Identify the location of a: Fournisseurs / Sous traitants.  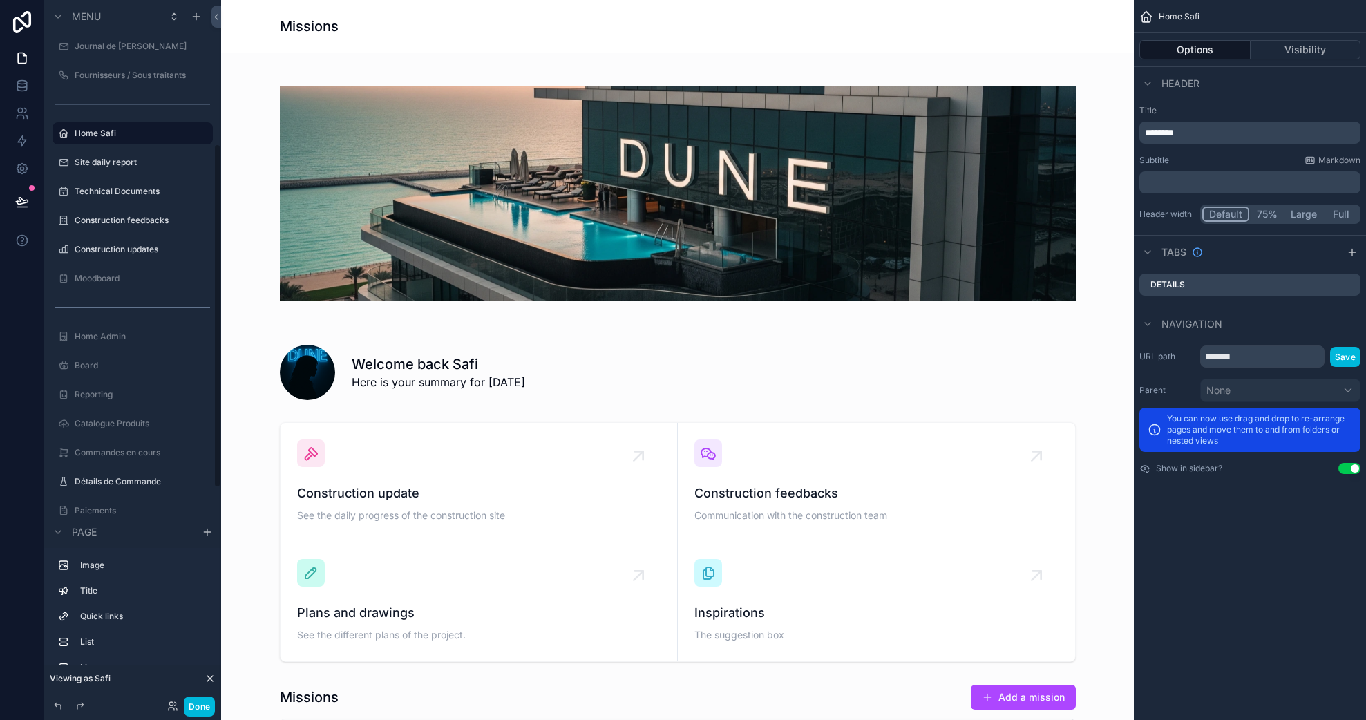
(140, 75).